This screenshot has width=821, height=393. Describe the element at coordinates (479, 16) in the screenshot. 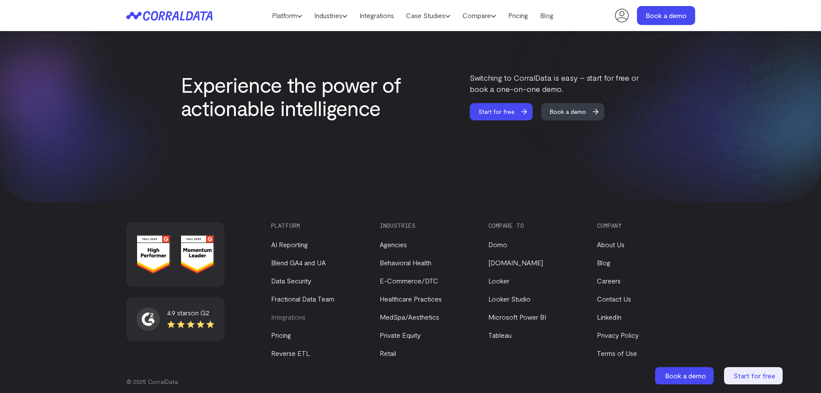

I see `a: Compare` at that location.